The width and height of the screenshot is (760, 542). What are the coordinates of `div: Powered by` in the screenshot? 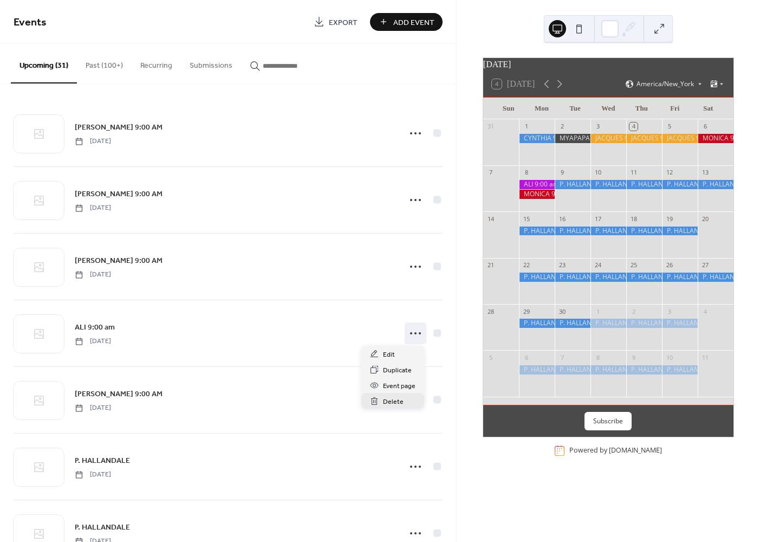 It's located at (616, 450).